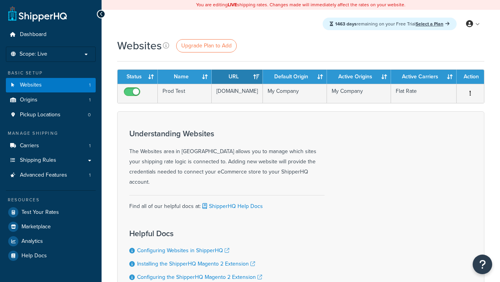 The height and width of the screenshot is (282, 500). What do you see at coordinates (185, 77) in the screenshot?
I see `th: Name: activate to sort column ascending` at bounding box center [185, 77].